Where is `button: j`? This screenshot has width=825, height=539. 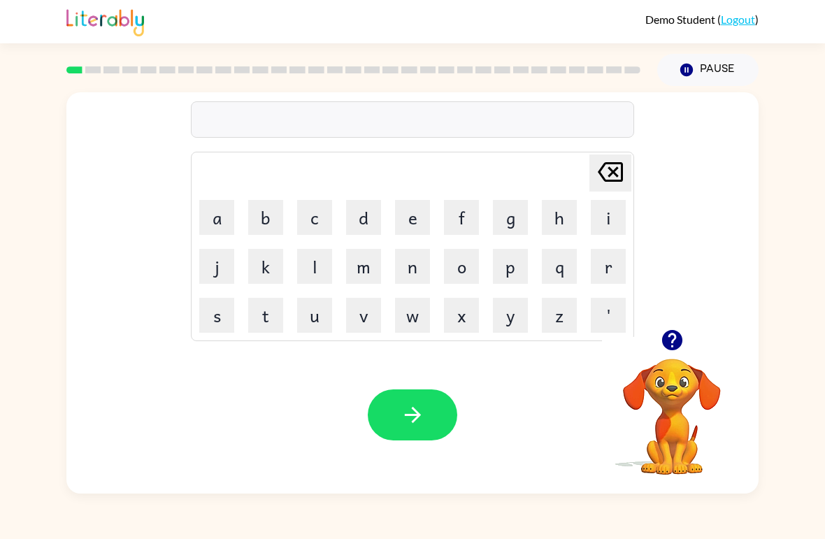
button: j is located at coordinates (217, 266).